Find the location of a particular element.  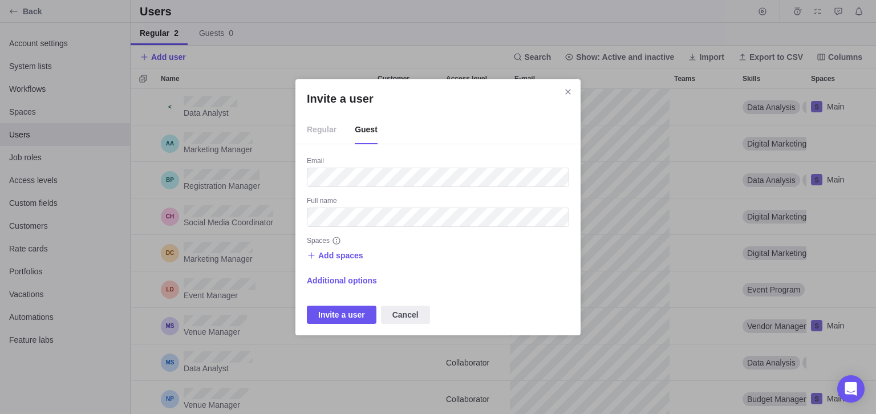

h2: Invite a user is located at coordinates (438, 99).